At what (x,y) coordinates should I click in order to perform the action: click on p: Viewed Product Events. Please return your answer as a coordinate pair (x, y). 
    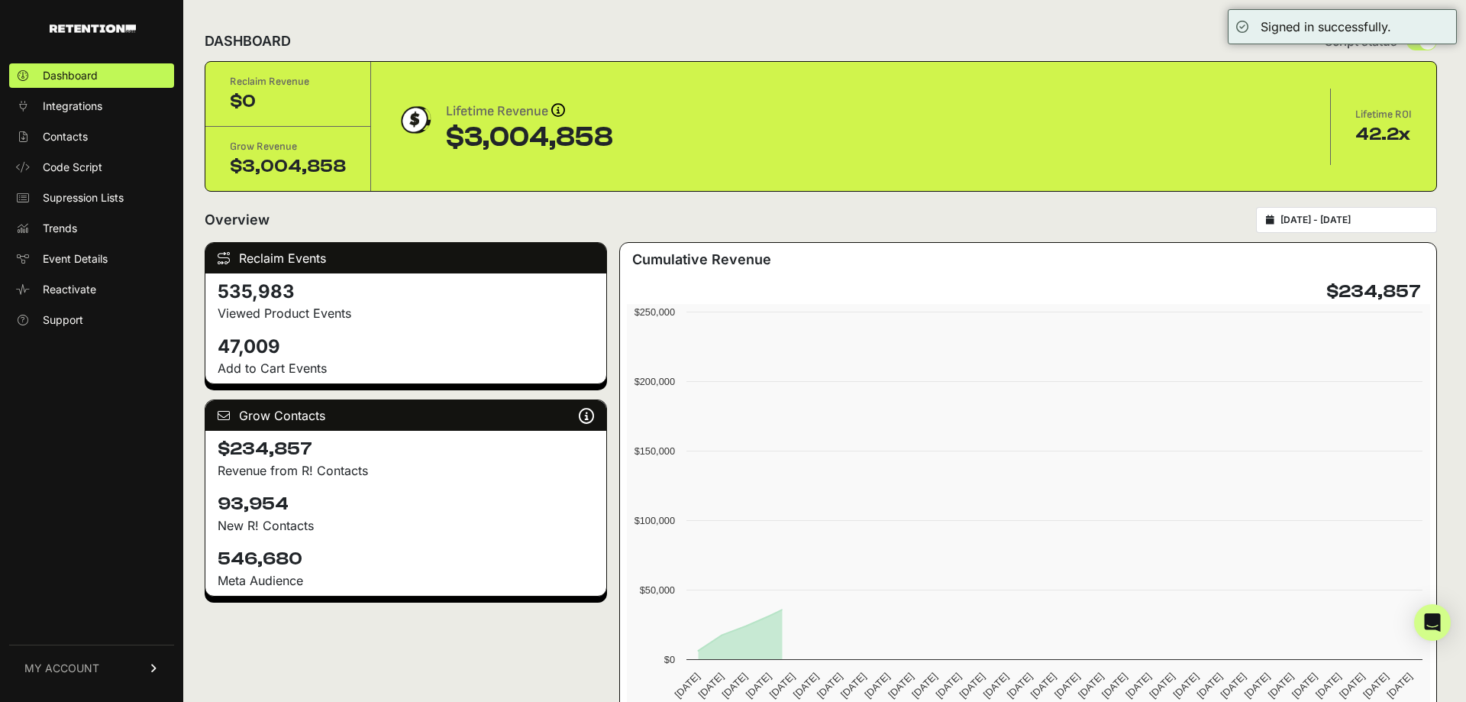
    Looking at the image, I should click on (405, 313).